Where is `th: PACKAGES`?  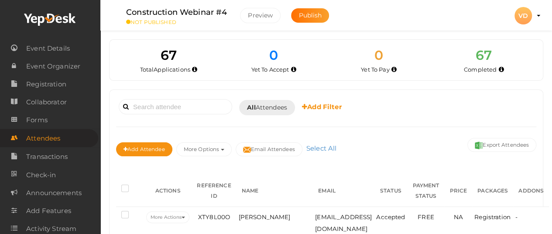 th: PACKAGES is located at coordinates (493, 191).